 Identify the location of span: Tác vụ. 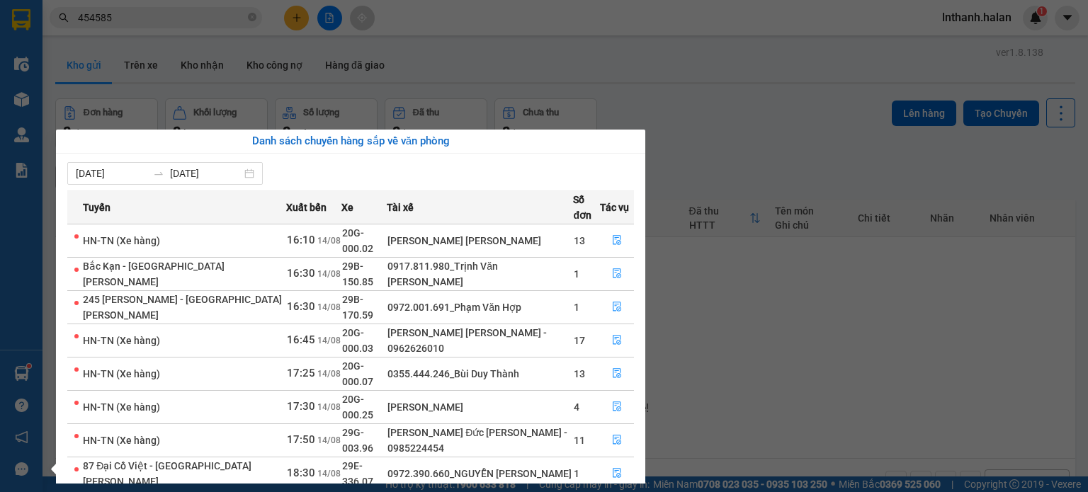
(614, 208).